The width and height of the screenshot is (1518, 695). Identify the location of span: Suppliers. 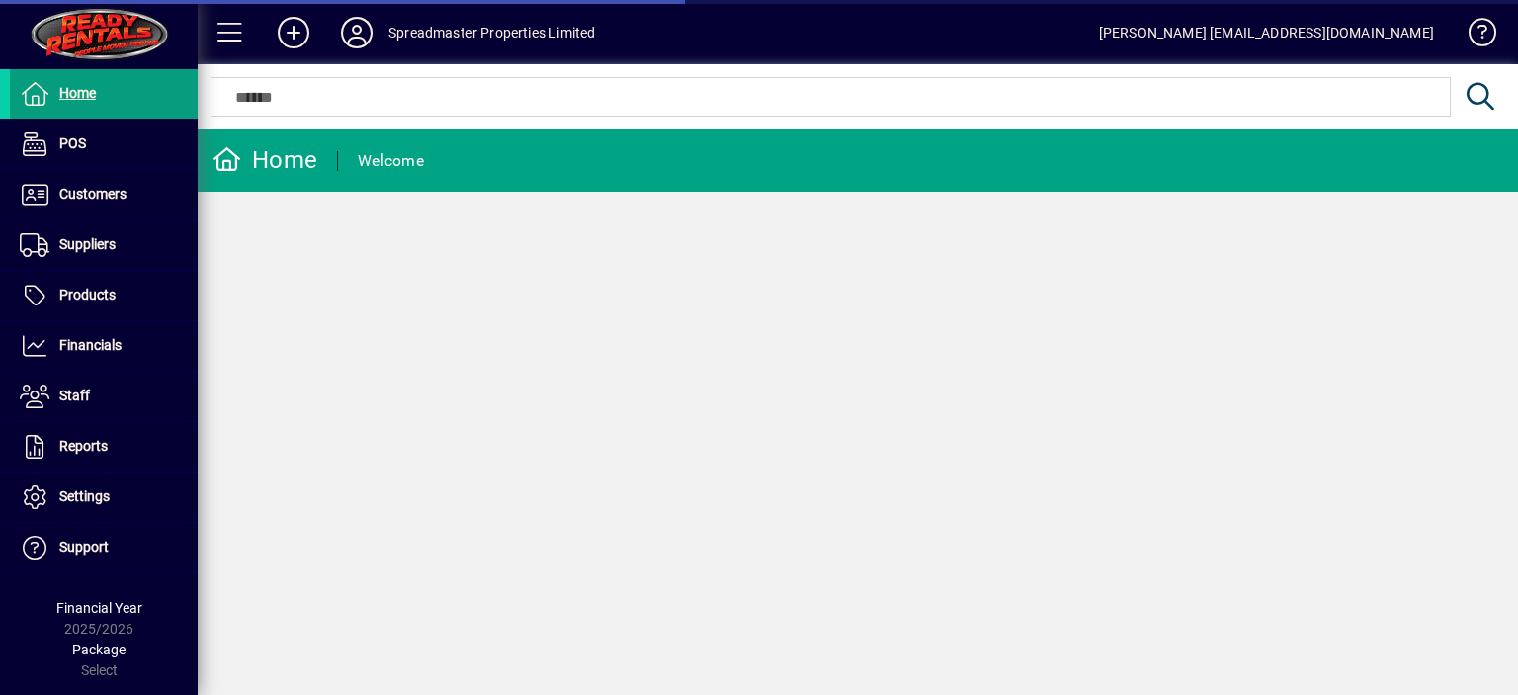
(87, 244).